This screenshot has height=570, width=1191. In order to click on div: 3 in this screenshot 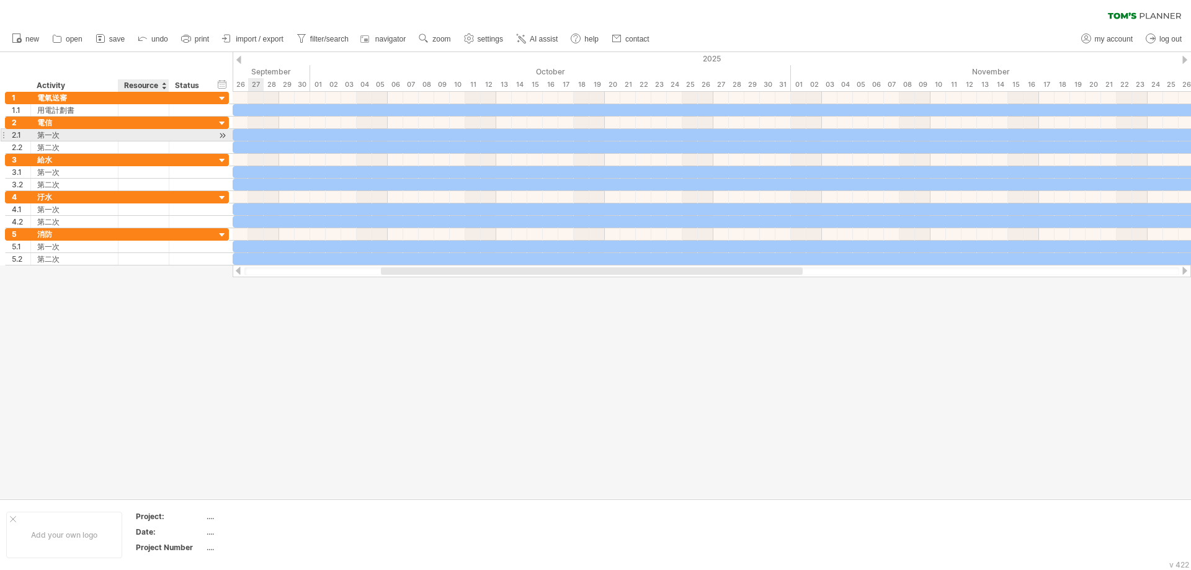, I will do `click(21, 159)`.